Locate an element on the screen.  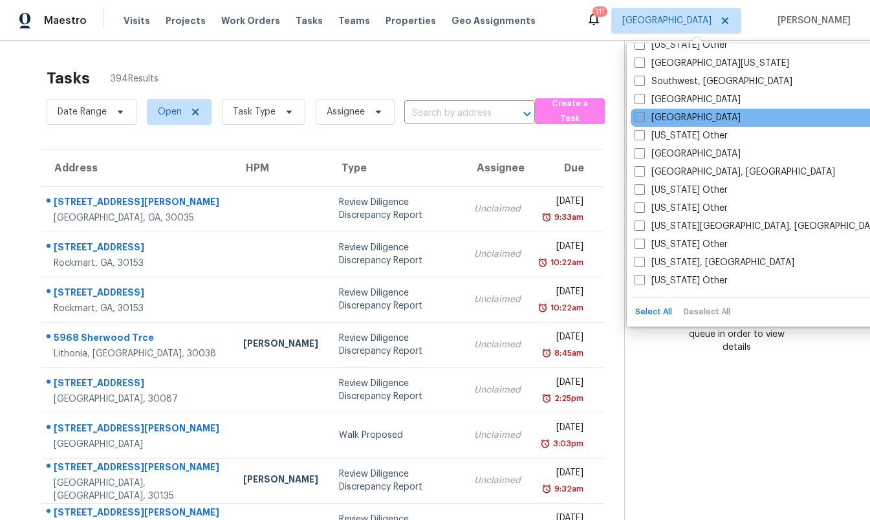
span: Work Orders is located at coordinates (250, 21).